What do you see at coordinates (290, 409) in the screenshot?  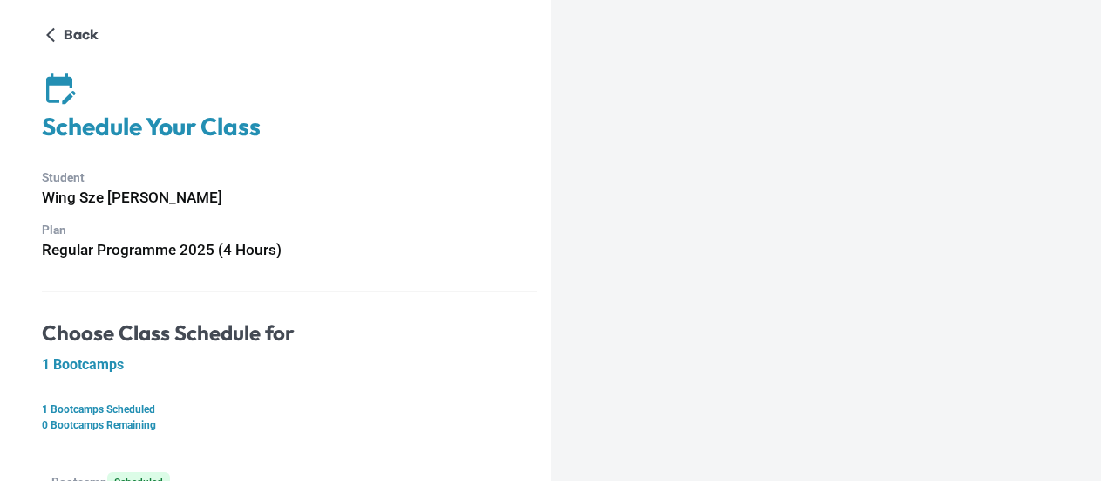 I see `p: 1 Bootcamps Scheduled` at bounding box center [290, 409].